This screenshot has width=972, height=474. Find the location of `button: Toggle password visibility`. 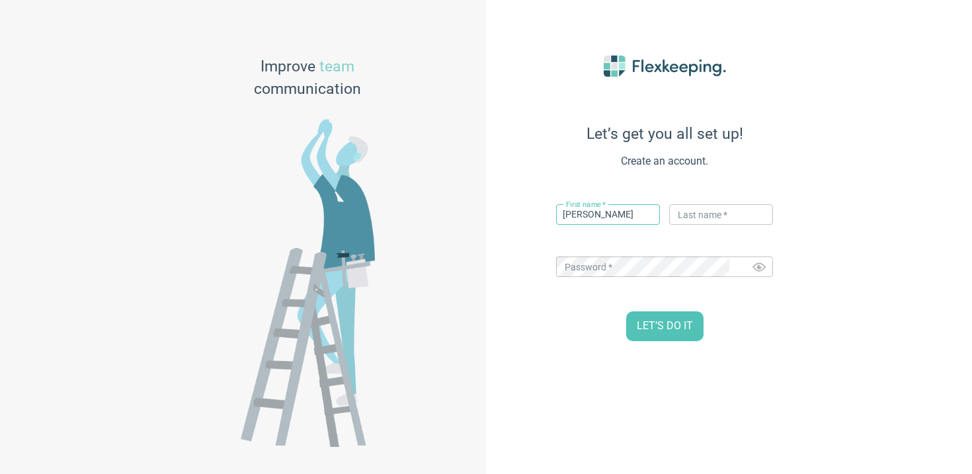

button: Toggle password visibility is located at coordinates (759, 267).